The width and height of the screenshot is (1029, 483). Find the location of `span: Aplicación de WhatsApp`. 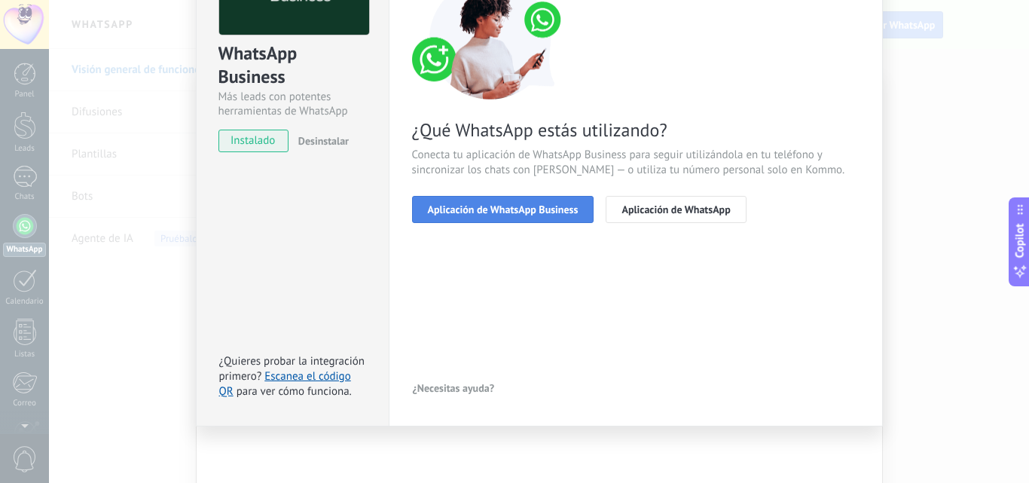

span: Aplicación de WhatsApp is located at coordinates (676, 209).